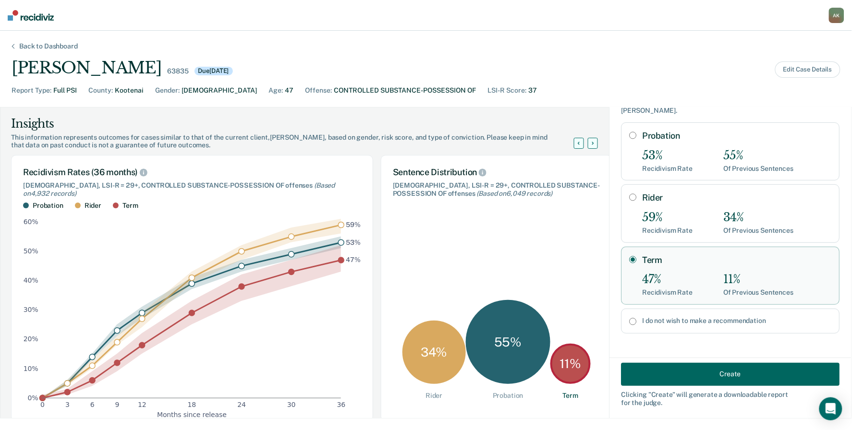 The width and height of the screenshot is (852, 430). I want to click on div: Full PSI, so click(65, 90).